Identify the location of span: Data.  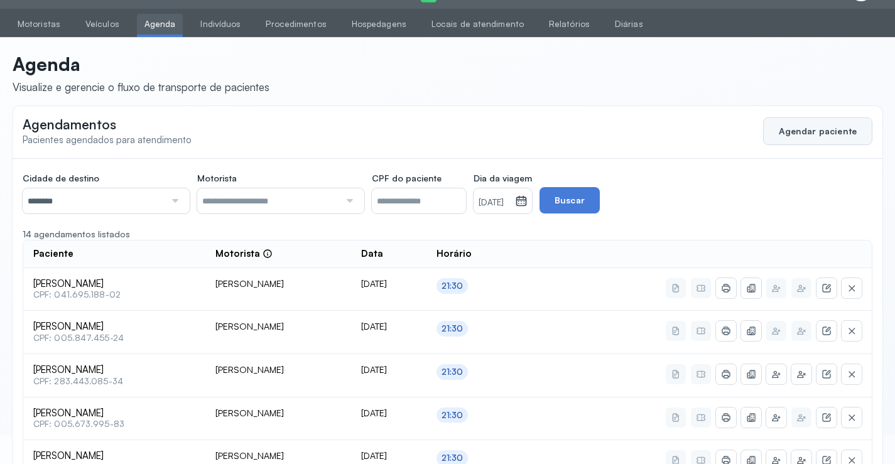
(372, 254).